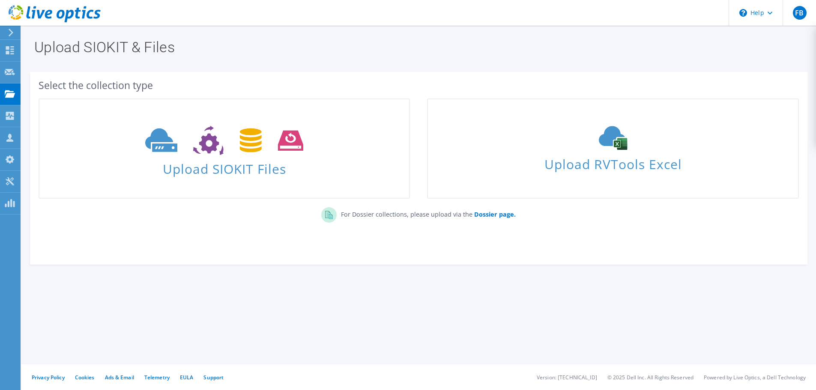 The height and width of the screenshot is (390, 816). I want to click on a: EULA, so click(186, 377).